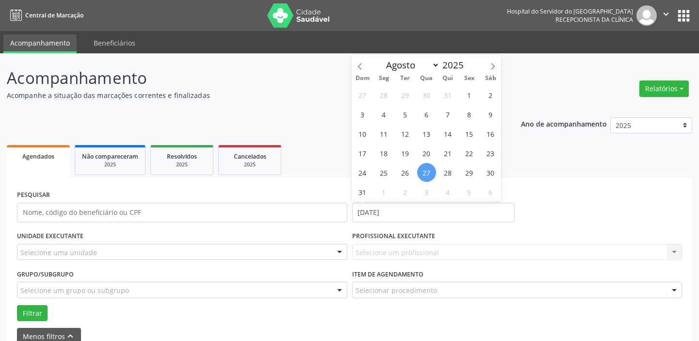 The height and width of the screenshot is (341, 699). What do you see at coordinates (448, 95) in the screenshot?
I see `span: Julho 31, 2025` at bounding box center [448, 95].